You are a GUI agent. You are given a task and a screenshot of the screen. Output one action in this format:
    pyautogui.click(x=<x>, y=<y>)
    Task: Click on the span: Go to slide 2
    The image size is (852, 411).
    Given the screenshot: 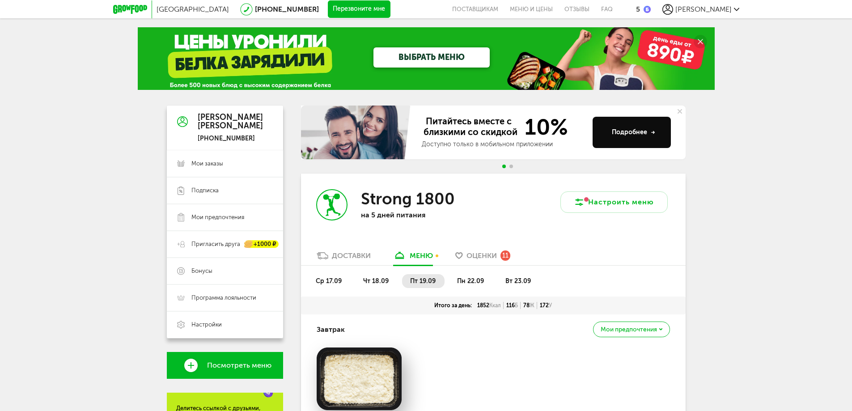 What is the action you would take?
    pyautogui.click(x=511, y=166)
    